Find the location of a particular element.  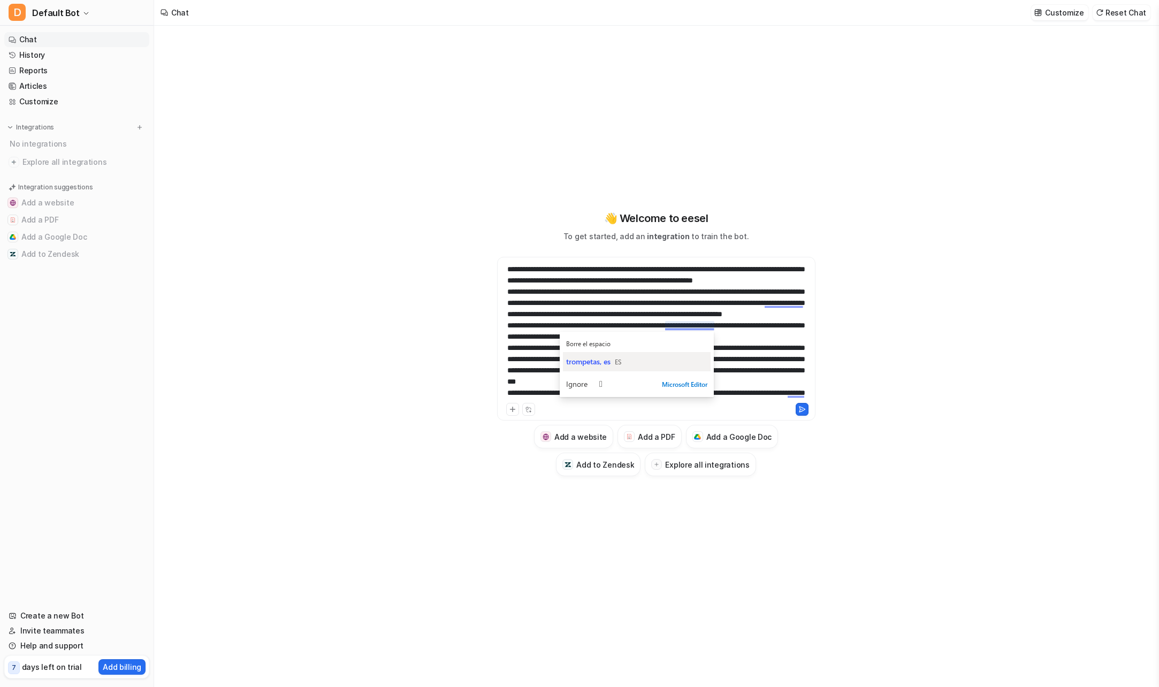

a: Explore all integrations is located at coordinates (77, 162).